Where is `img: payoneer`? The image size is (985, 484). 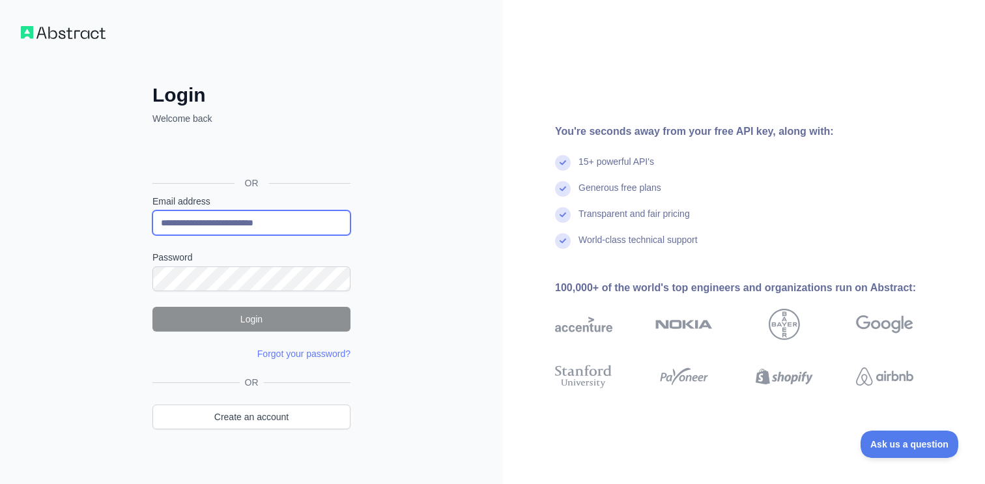
img: payoneer is located at coordinates (684, 376).